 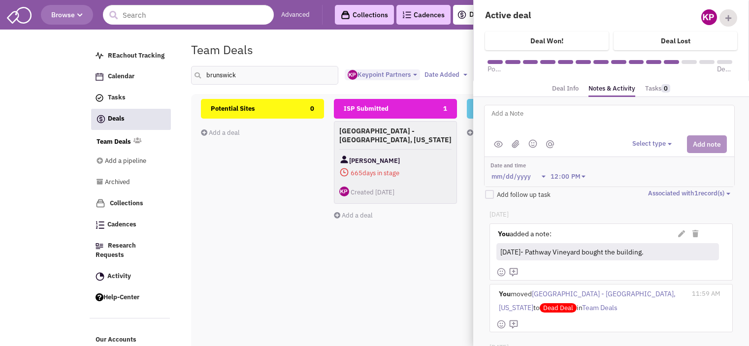 What do you see at coordinates (100, 203) in the screenshot?
I see `img: icon-collection-lavender.png` at bounding box center [100, 203].